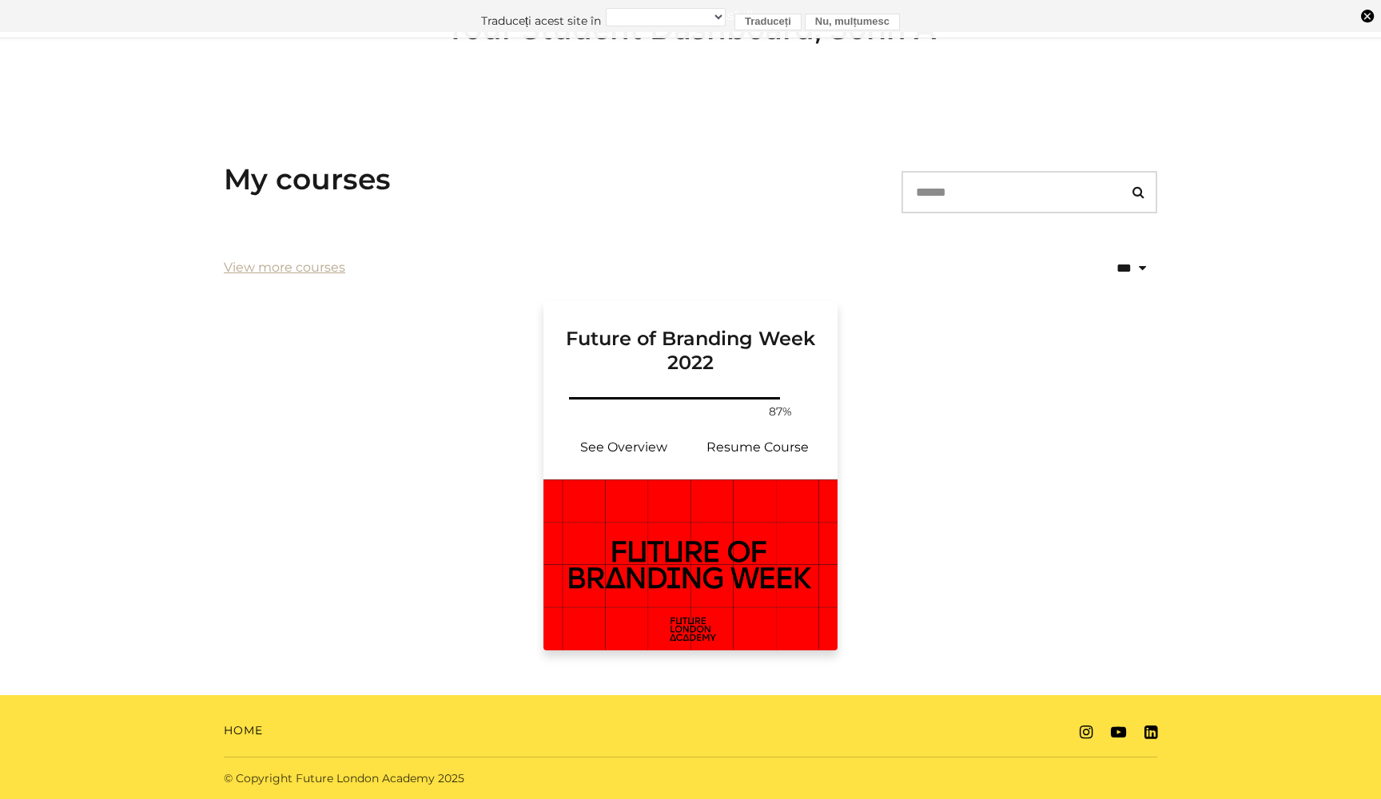  What do you see at coordinates (780, 412) in the screenshot?
I see `span: 87%` at bounding box center [780, 412].